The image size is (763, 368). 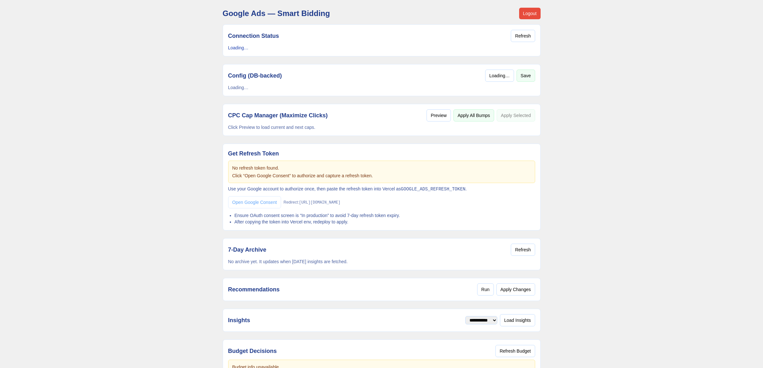 I want to click on h2: 7‑Day Archive, so click(x=247, y=250).